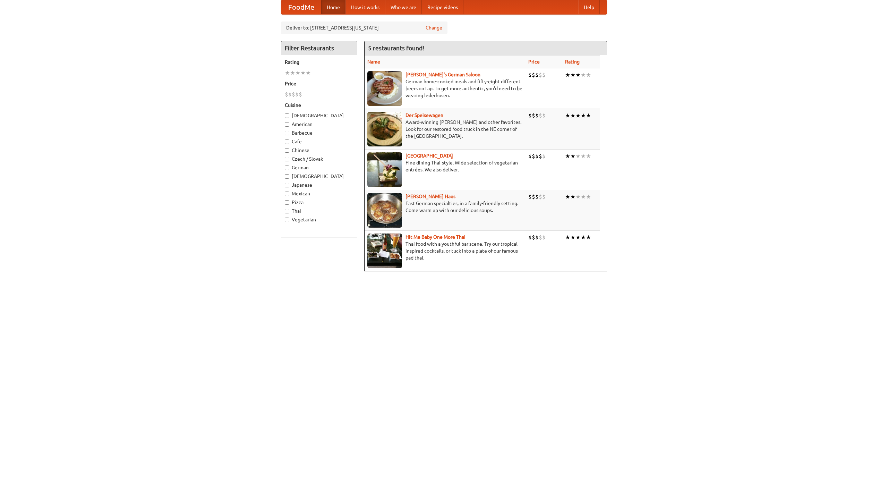 The image size is (888, 491). What do you see at coordinates (396, 48) in the screenshot?
I see `ng-pluralize: 5 restaurants found!` at bounding box center [396, 48].